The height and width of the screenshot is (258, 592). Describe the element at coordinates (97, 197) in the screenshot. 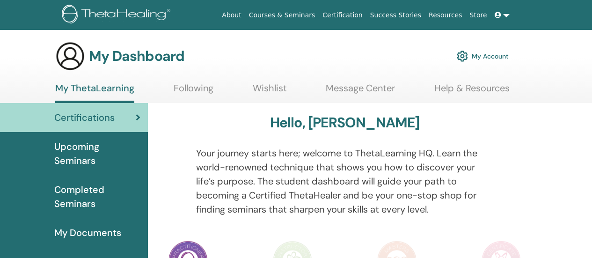

I see `span: Completed Seminars` at that location.